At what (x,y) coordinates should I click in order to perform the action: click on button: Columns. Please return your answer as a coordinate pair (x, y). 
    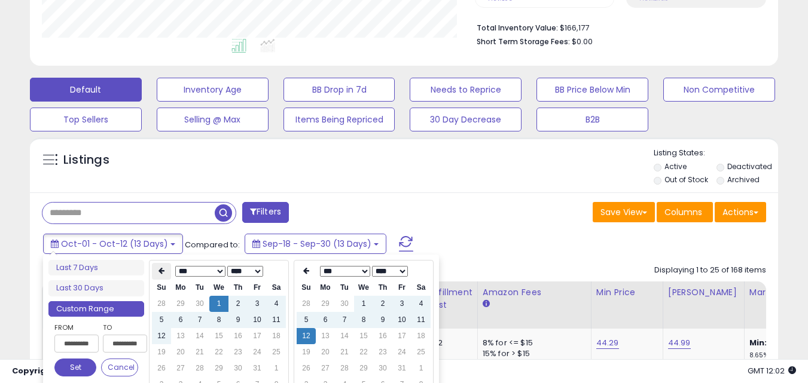
    Looking at the image, I should click on (684, 212).